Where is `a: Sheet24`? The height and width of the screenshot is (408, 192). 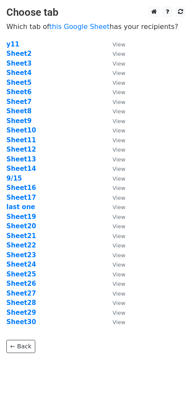
a: Sheet24 is located at coordinates (21, 264).